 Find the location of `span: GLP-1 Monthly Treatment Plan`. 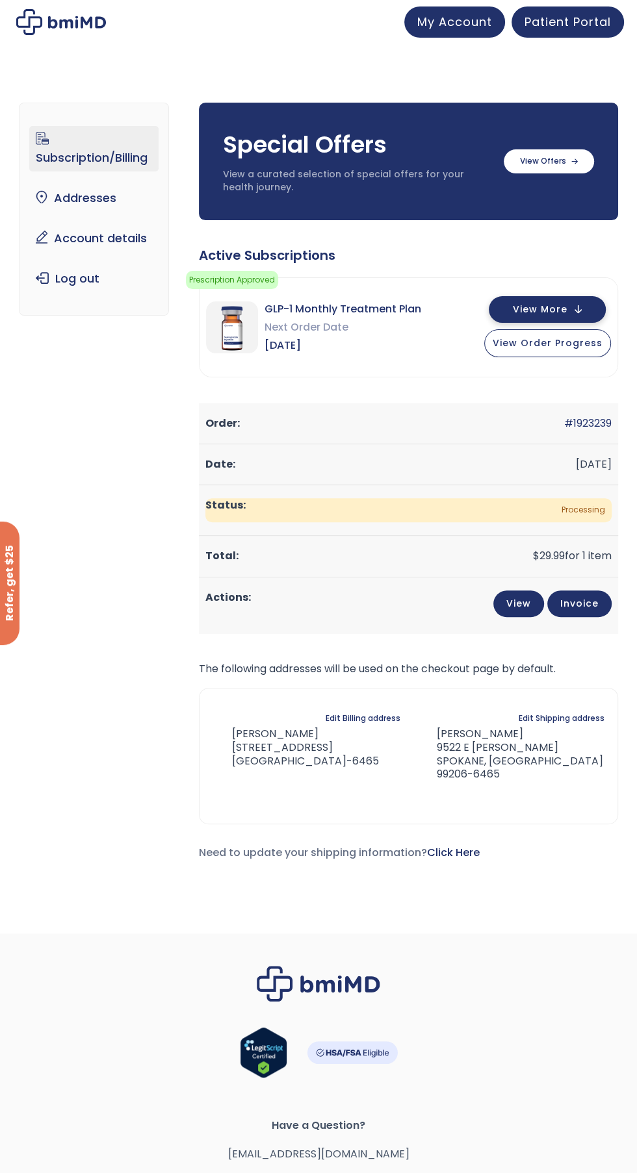

span: GLP-1 Monthly Treatment Plan is located at coordinates (342, 309).